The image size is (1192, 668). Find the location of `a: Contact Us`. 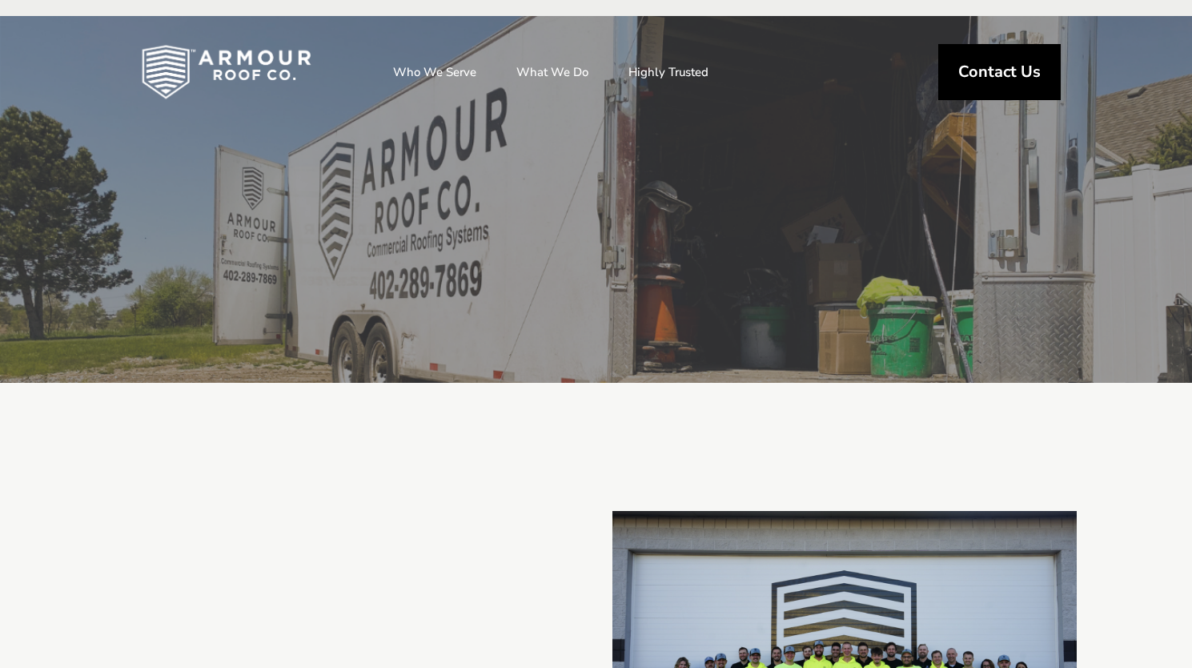

a: Contact Us is located at coordinates (999, 72).